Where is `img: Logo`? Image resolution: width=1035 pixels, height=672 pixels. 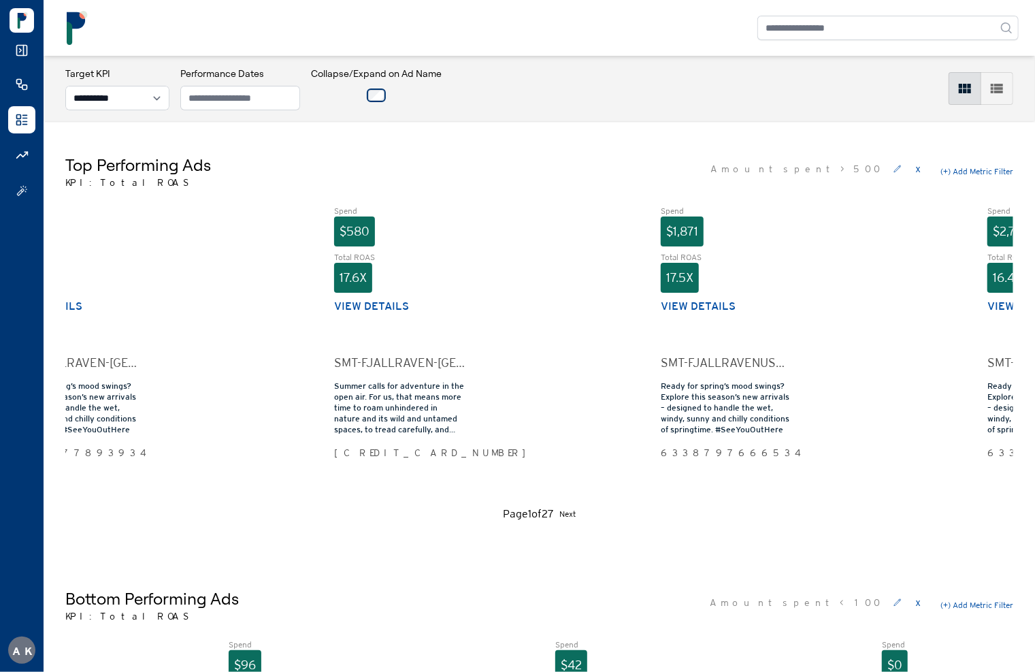 img: Logo is located at coordinates (22, 20).